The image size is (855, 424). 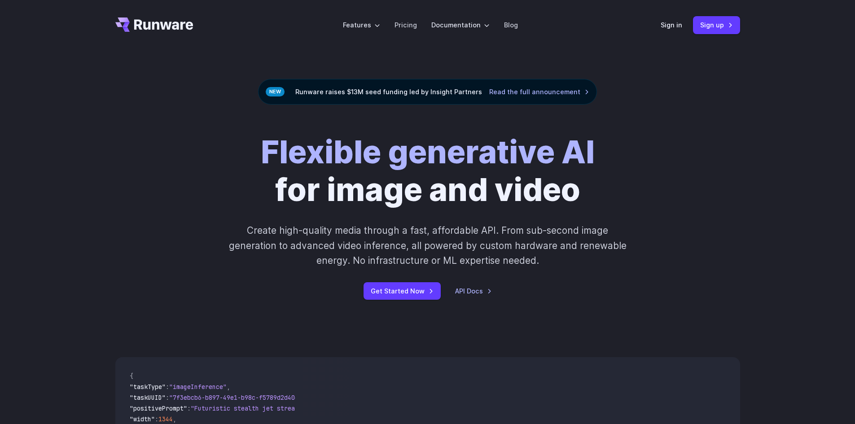 What do you see at coordinates (154, 25) in the screenshot?
I see `a: Go to /` at bounding box center [154, 25].